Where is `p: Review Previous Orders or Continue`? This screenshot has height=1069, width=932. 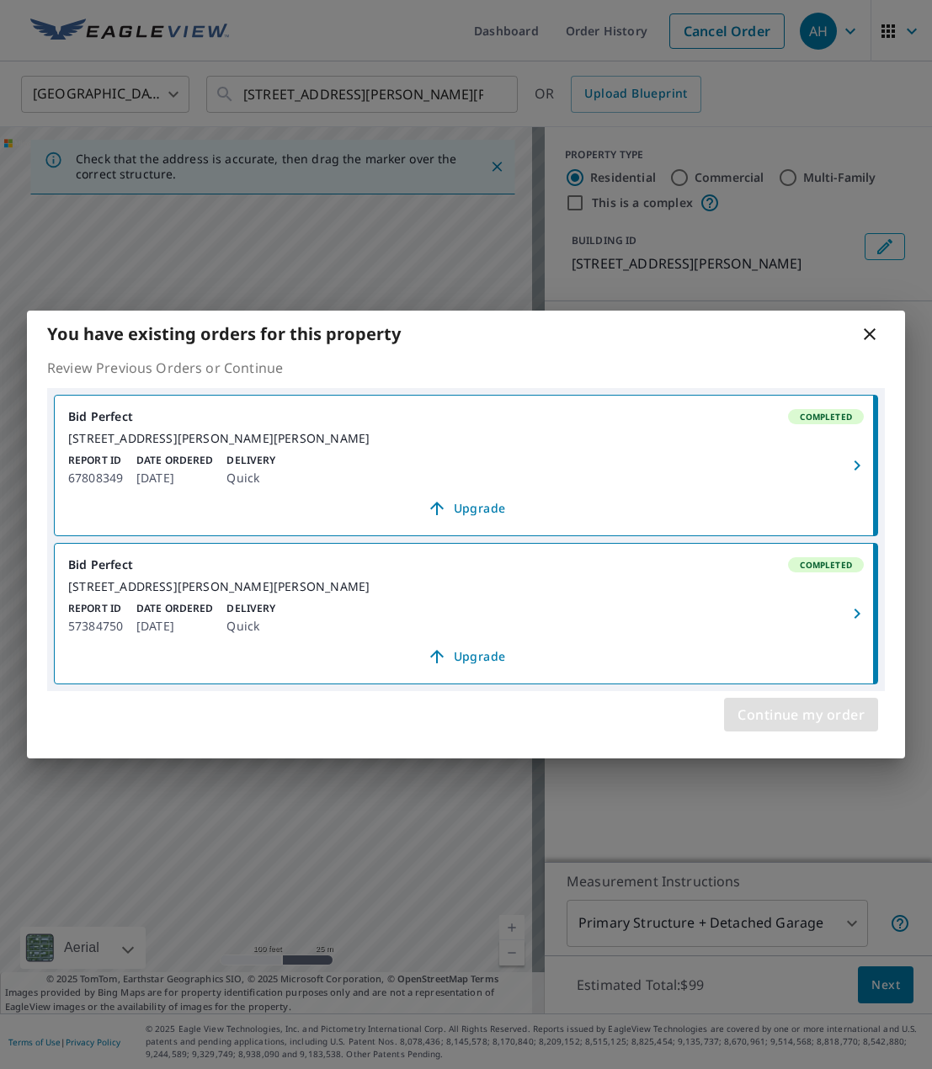 p: Review Previous Orders or Continue is located at coordinates (466, 368).